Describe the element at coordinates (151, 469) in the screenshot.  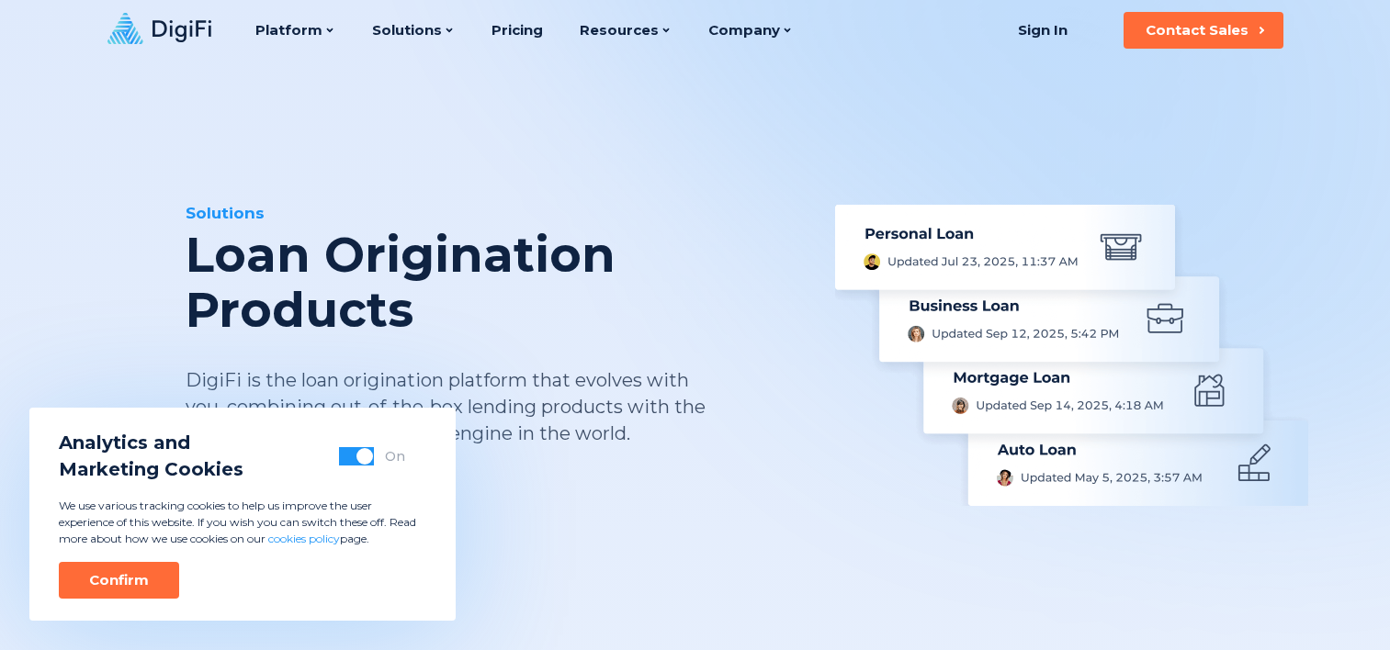
I see `span: Marketing Cookies` at that location.